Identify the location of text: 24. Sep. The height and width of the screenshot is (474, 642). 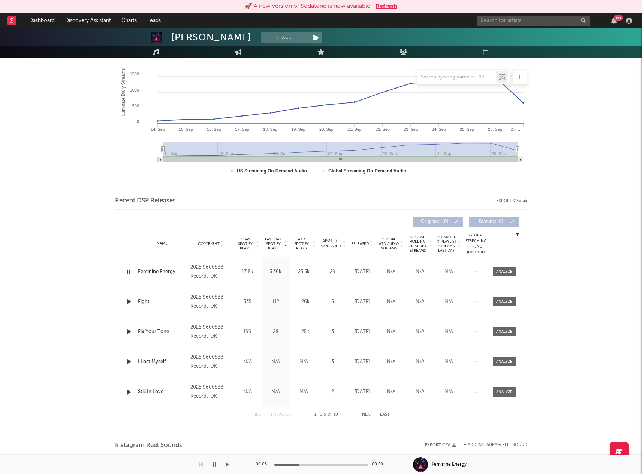
(439, 129).